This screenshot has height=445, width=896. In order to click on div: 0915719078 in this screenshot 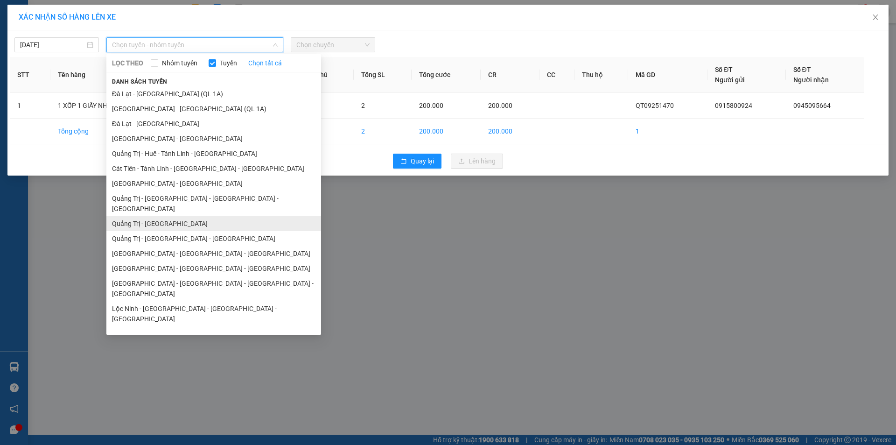, I will do `click(45, 37)`.